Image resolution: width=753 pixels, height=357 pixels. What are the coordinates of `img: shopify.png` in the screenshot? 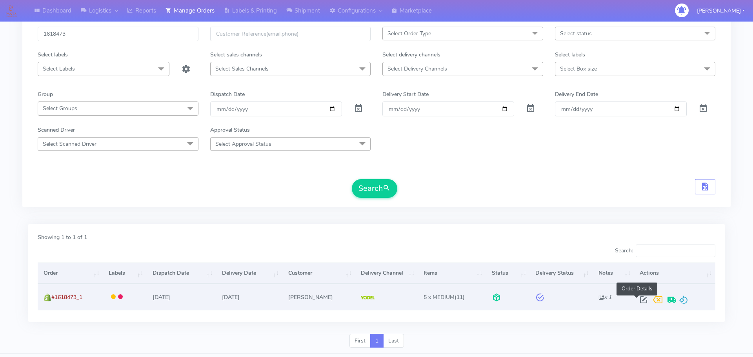 It's located at (47, 298).